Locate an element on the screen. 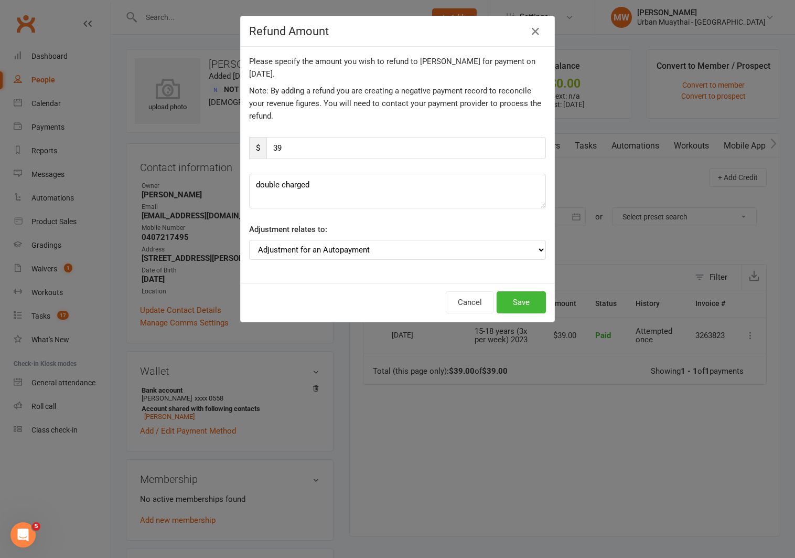  button: Cancel is located at coordinates (470, 302).